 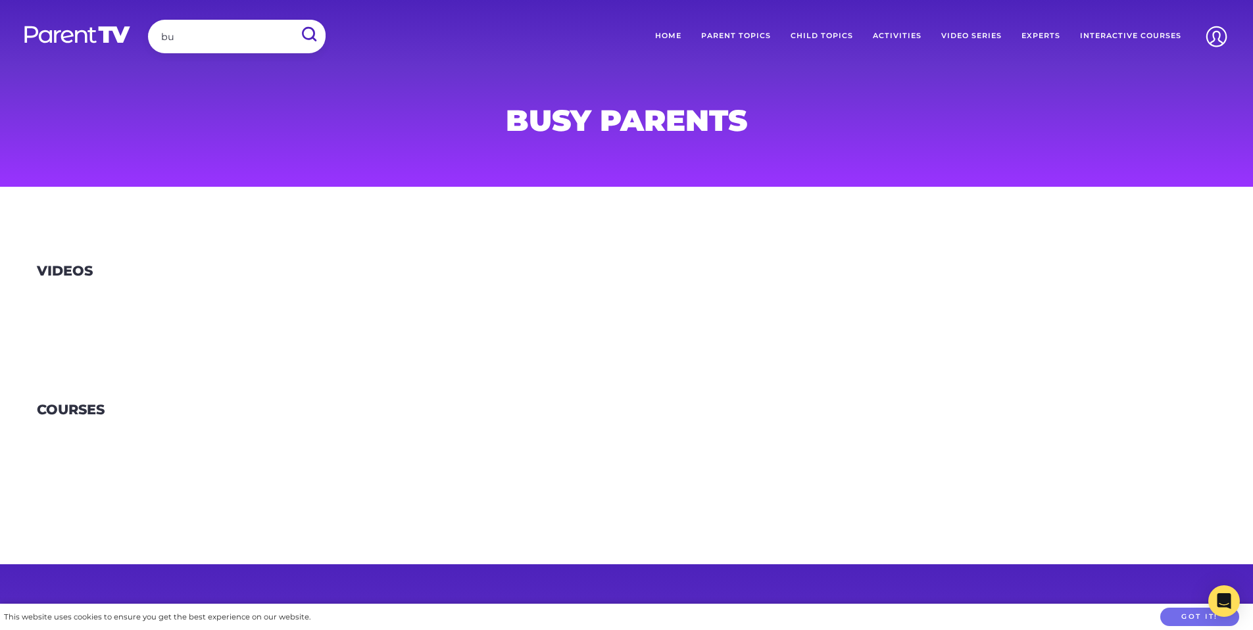 What do you see at coordinates (157, 617) in the screenshot?
I see `div: This website uses cookies to ensure you get the best experience on our website.` at bounding box center [157, 617].